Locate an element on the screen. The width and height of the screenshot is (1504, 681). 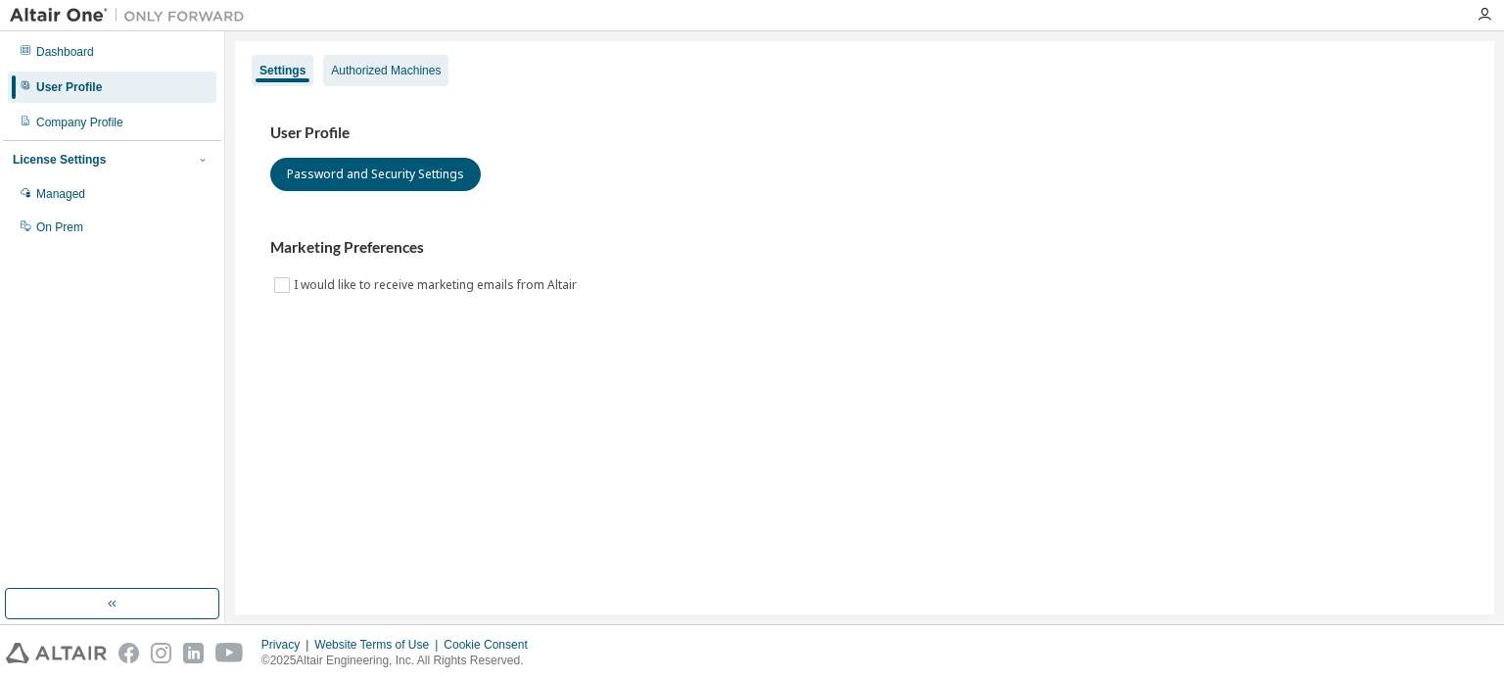
p: © 2025 Altair Engineering, Inc. All Rights Reserved. is located at coordinates (400, 660).